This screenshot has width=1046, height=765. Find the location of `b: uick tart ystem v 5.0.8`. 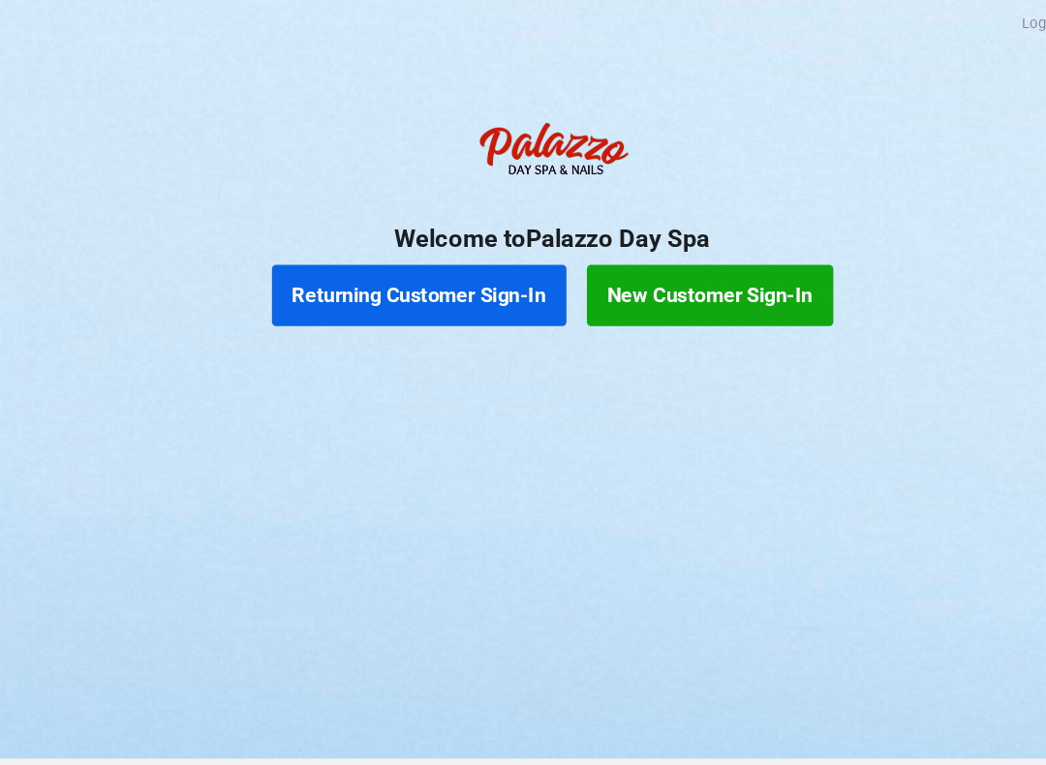

b: uick tart ystem v 5.0.8 is located at coordinates (535, 742).